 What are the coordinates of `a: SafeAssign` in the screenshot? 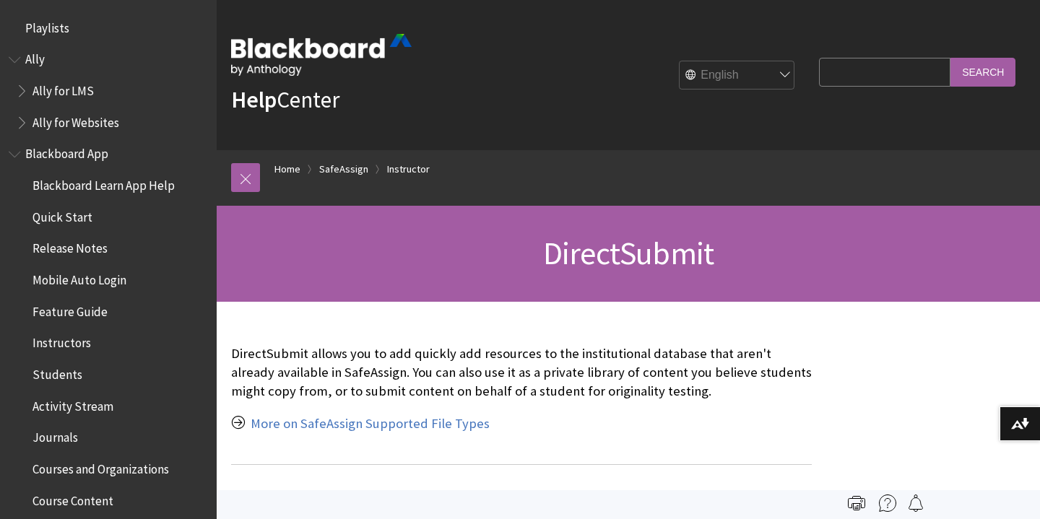 It's located at (344, 169).